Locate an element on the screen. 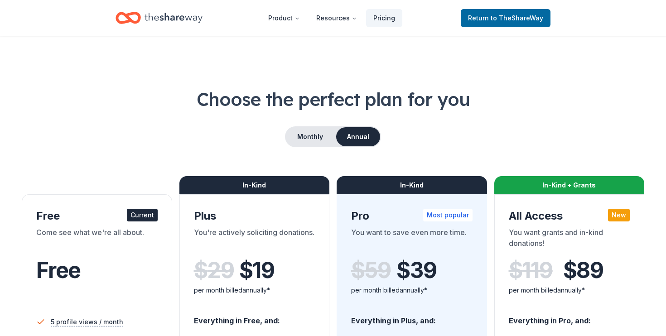 This screenshot has height=336, width=666. div: Plus is located at coordinates (254, 216).